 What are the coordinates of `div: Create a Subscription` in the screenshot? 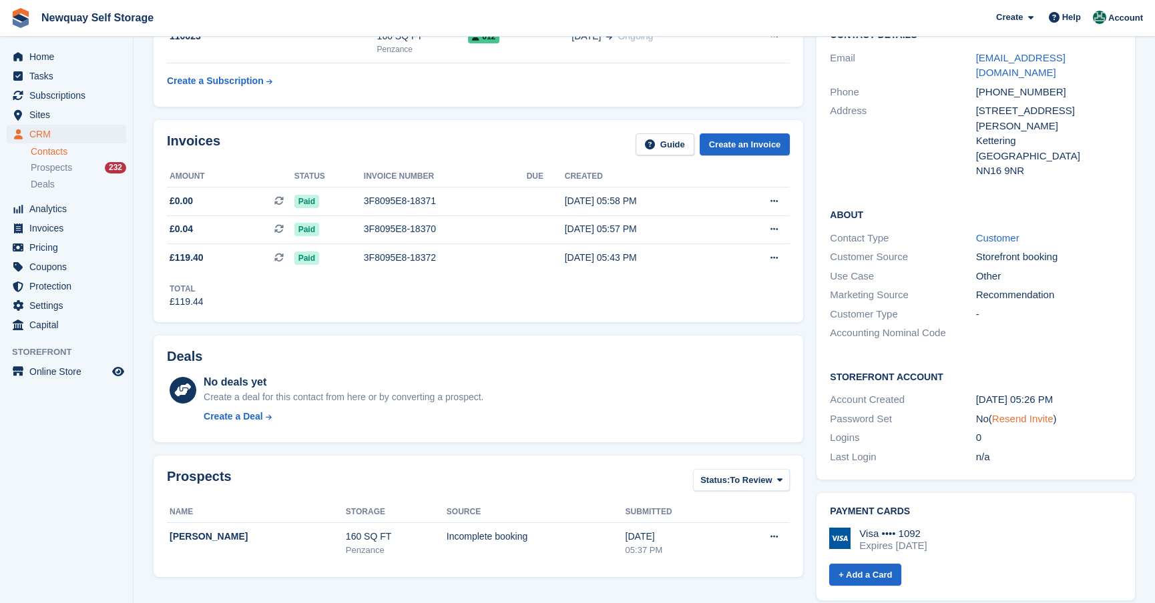 It's located at (215, 81).